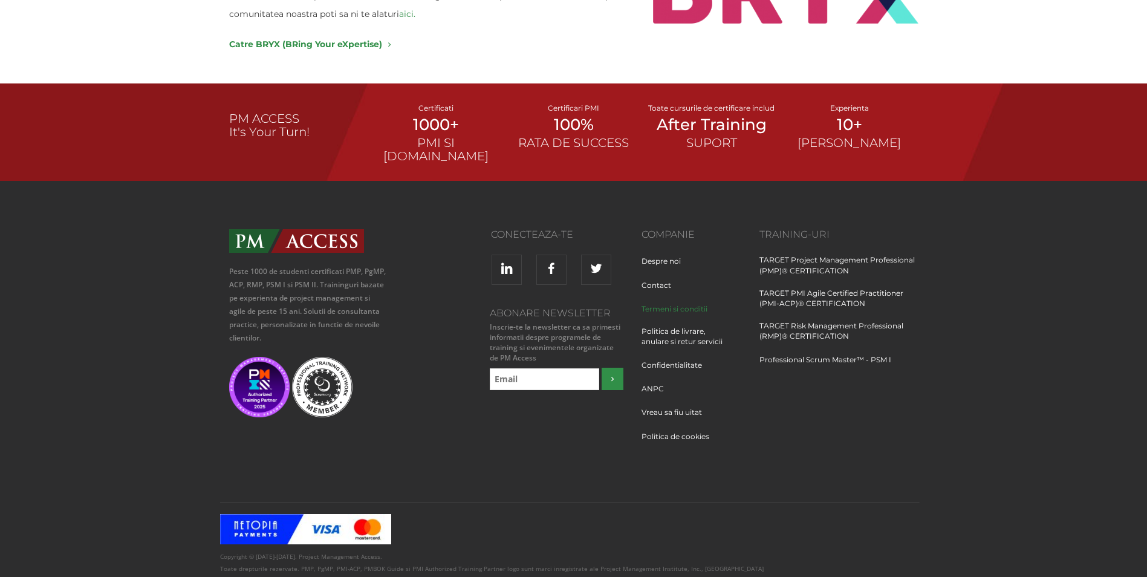 The width and height of the screenshot is (1147, 577). What do you see at coordinates (489, 235) in the screenshot?
I see `h3: Conecteaza-te` at bounding box center [489, 235].